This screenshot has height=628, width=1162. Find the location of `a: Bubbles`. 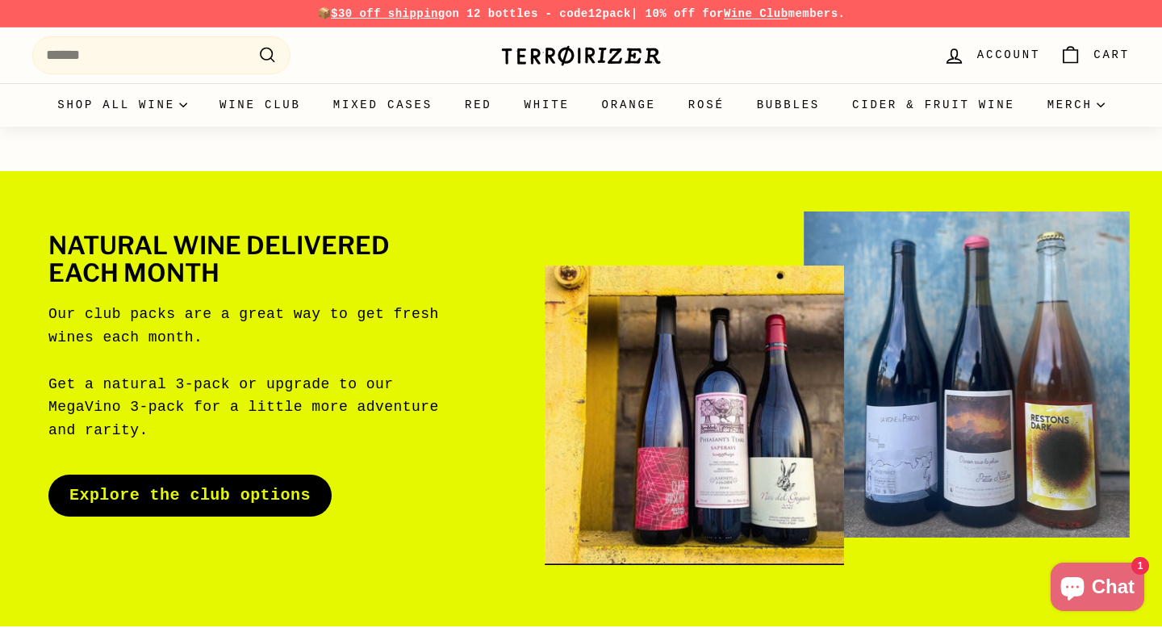

a: Bubbles is located at coordinates (789, 105).